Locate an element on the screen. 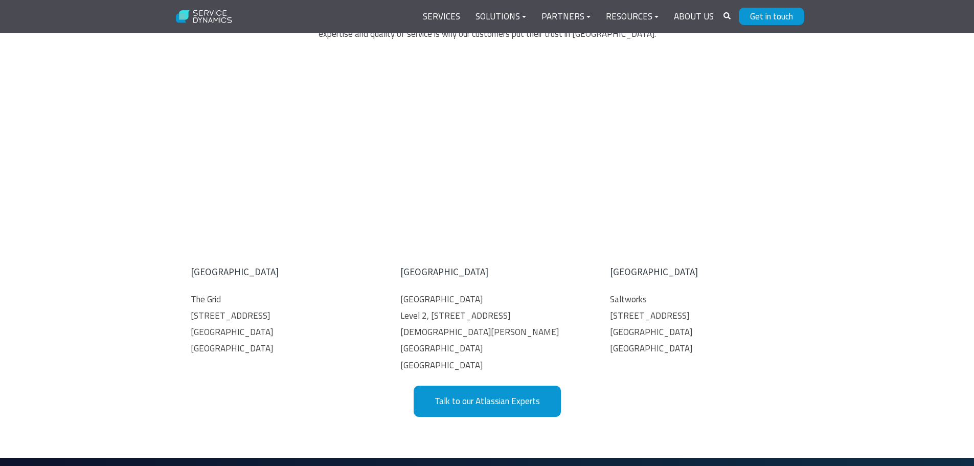 Image resolution: width=974 pixels, height=466 pixels. span: The Grid is located at coordinates (206, 299).